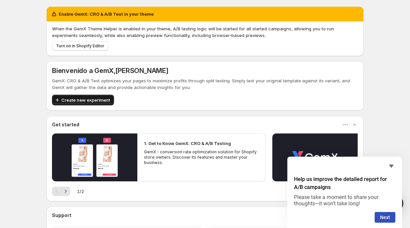  What do you see at coordinates (80, 46) in the screenshot?
I see `button: Turn on in Shopify Editor` at bounding box center [80, 46].